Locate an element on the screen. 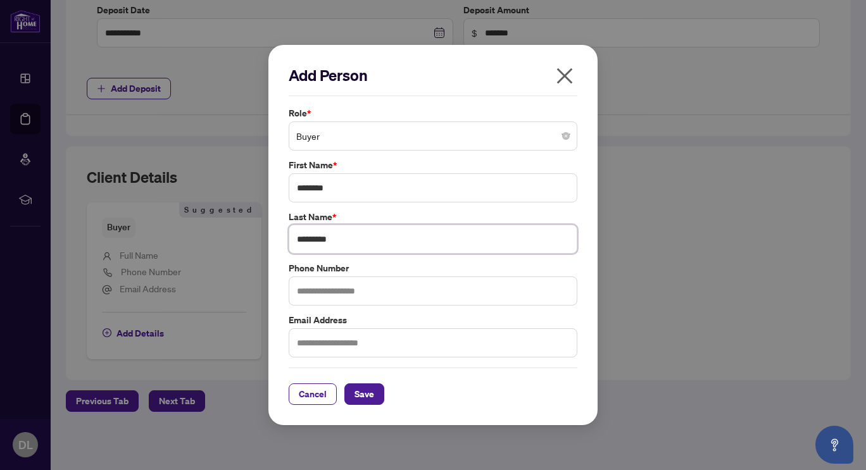 Image resolution: width=866 pixels, height=470 pixels. label: Role is located at coordinates (433, 113).